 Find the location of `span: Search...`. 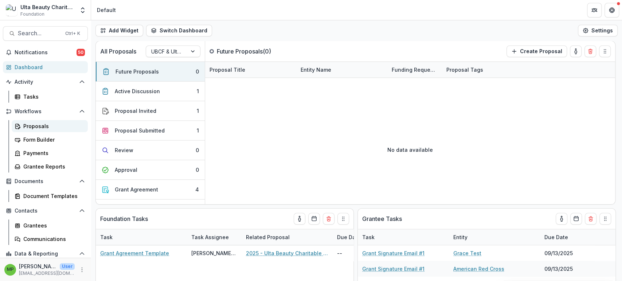

span: Search... is located at coordinates (39, 33).